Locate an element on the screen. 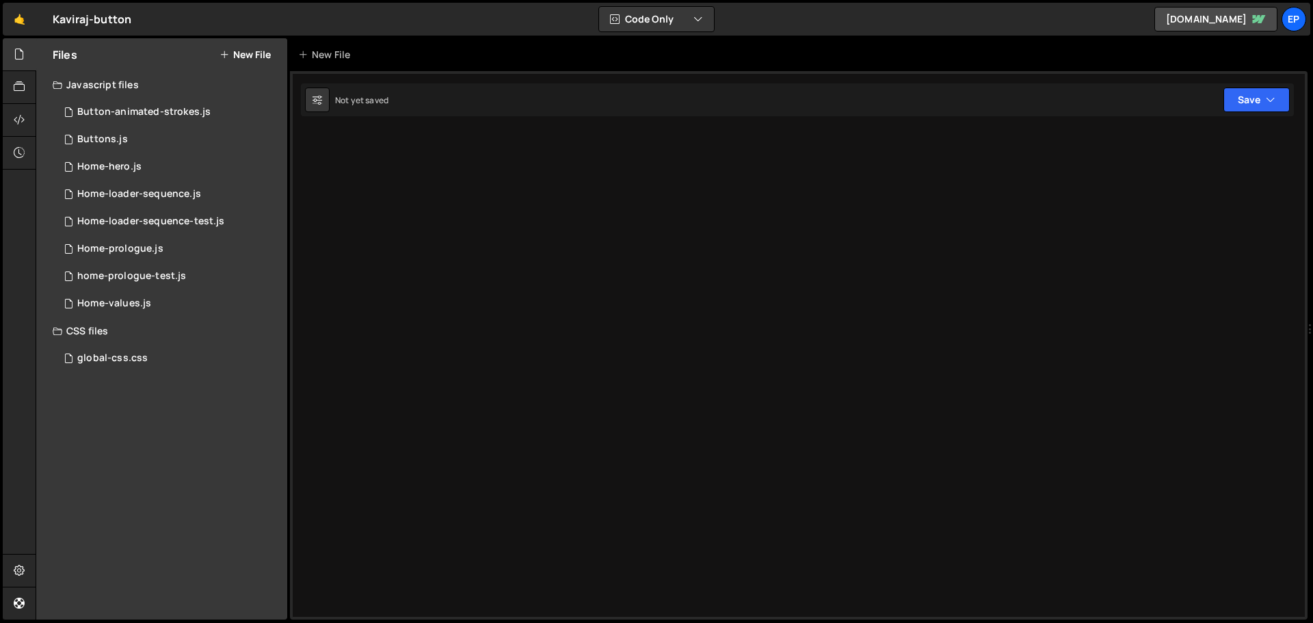  div: 16061/43947.js is located at coordinates (170, 112).